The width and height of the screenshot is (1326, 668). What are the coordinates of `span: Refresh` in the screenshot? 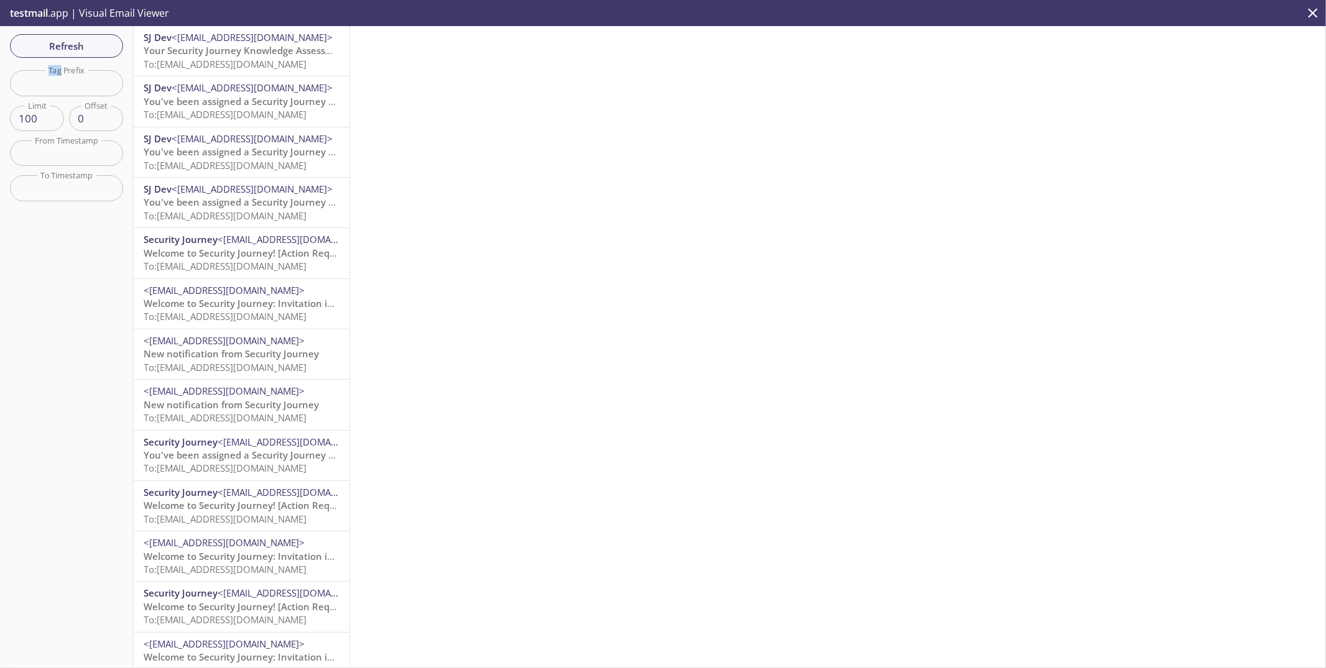 It's located at (67, 46).